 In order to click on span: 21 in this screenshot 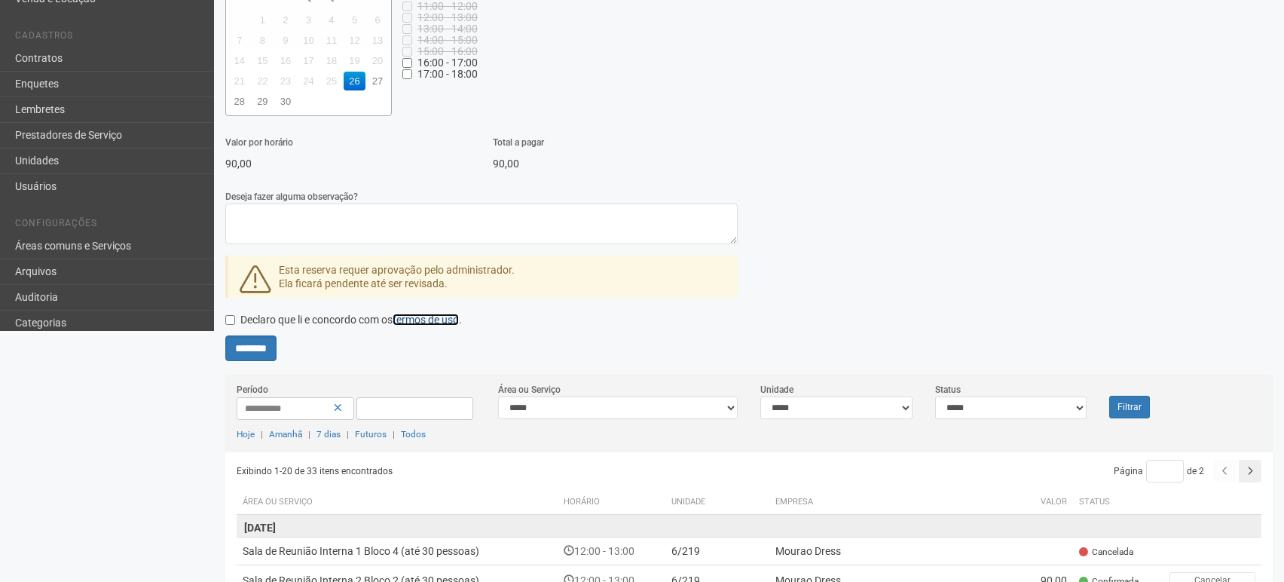, I will do `click(240, 81)`.